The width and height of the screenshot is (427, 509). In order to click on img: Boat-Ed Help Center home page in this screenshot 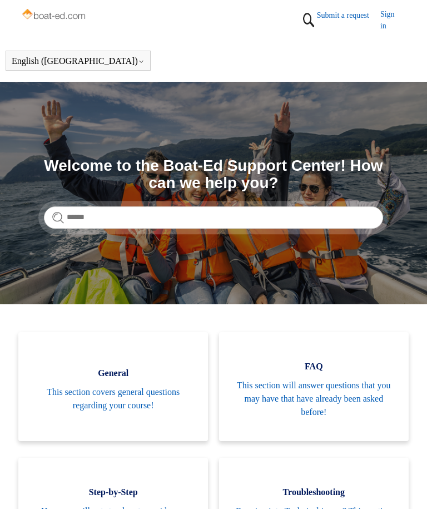, I will do `click(54, 15)`.